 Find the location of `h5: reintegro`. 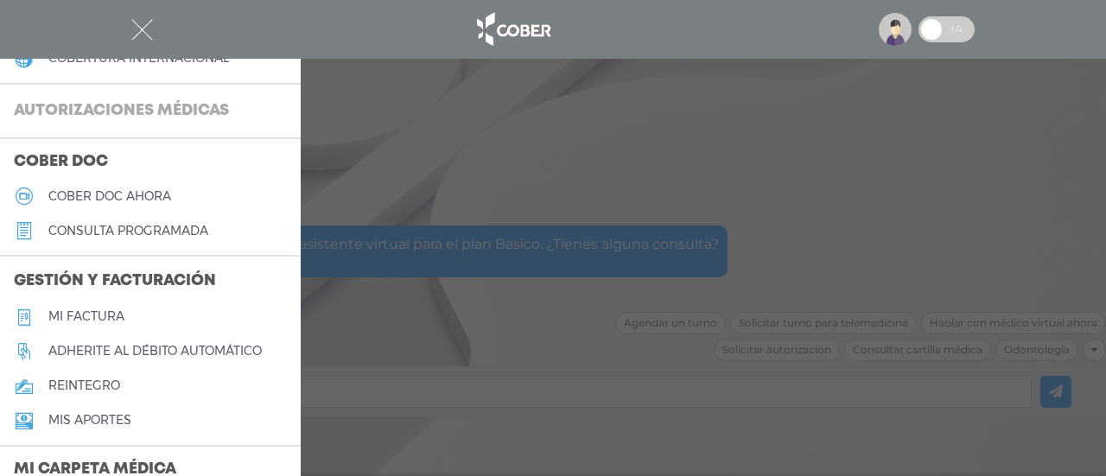

h5: reintegro is located at coordinates (84, 385).